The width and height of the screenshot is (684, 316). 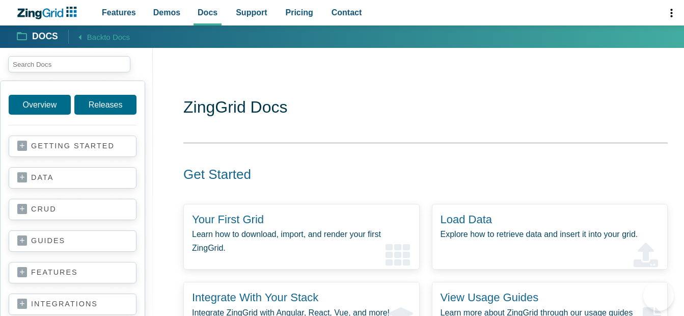 What do you see at coordinates (72, 272) in the screenshot?
I see `a: features` at bounding box center [72, 272].